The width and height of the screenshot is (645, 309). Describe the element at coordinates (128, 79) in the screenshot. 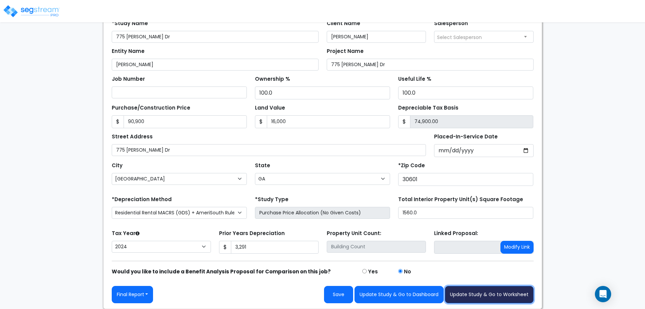

I see `label: Job Number` at that location.